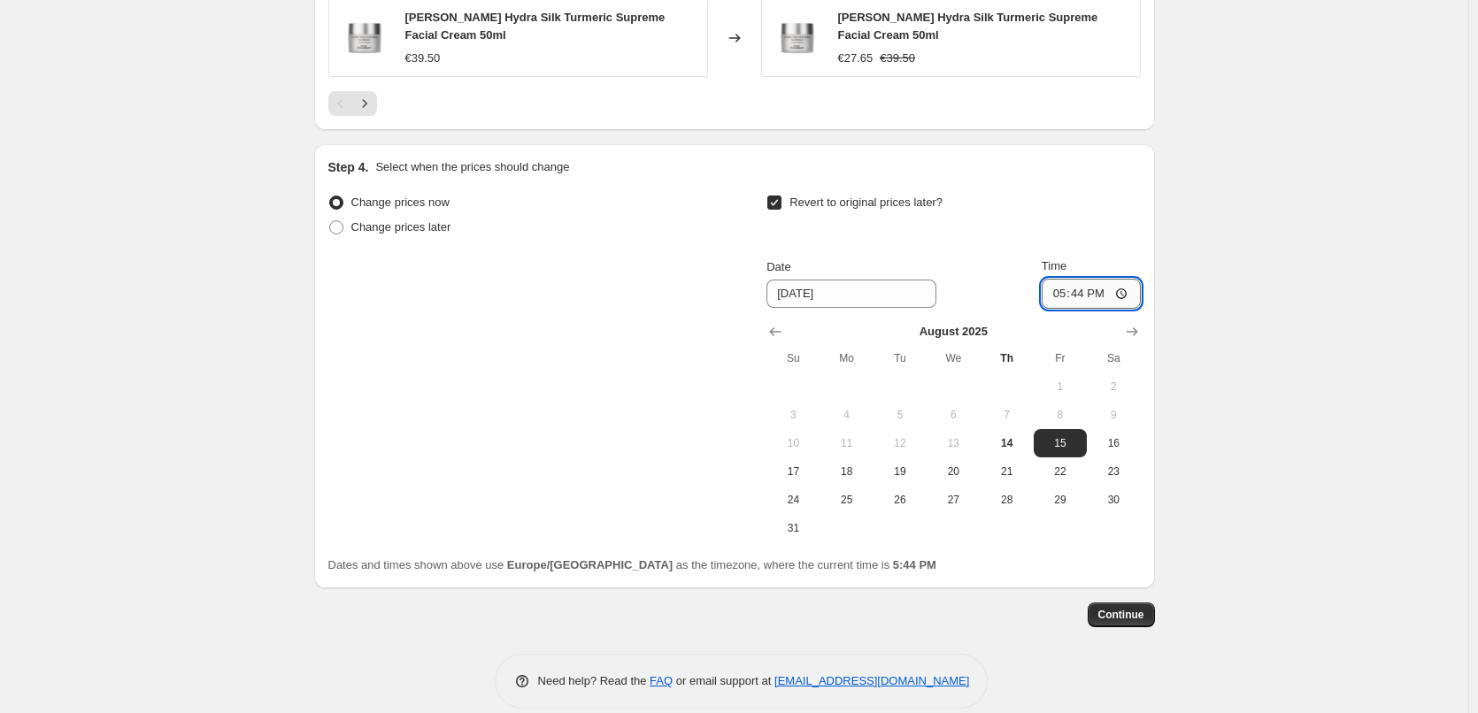  I want to click on button: Friday August 29 2025, so click(1060, 500).